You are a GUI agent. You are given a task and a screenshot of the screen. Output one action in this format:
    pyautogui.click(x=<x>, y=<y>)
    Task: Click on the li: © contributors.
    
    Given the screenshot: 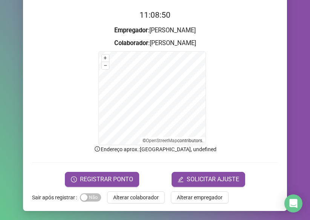 What is the action you would take?
    pyautogui.click(x=173, y=141)
    